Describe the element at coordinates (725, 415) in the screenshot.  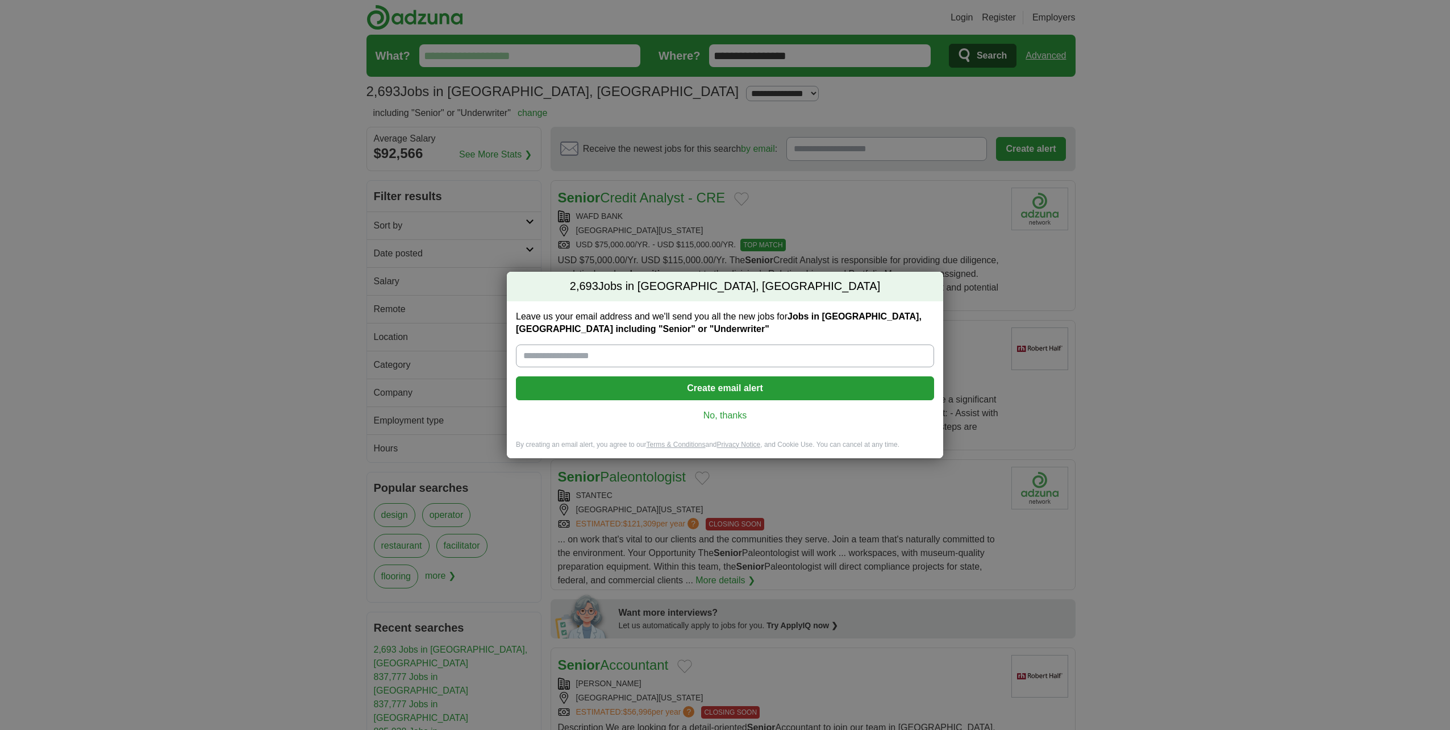
I see `a: No, thanks` at that location.